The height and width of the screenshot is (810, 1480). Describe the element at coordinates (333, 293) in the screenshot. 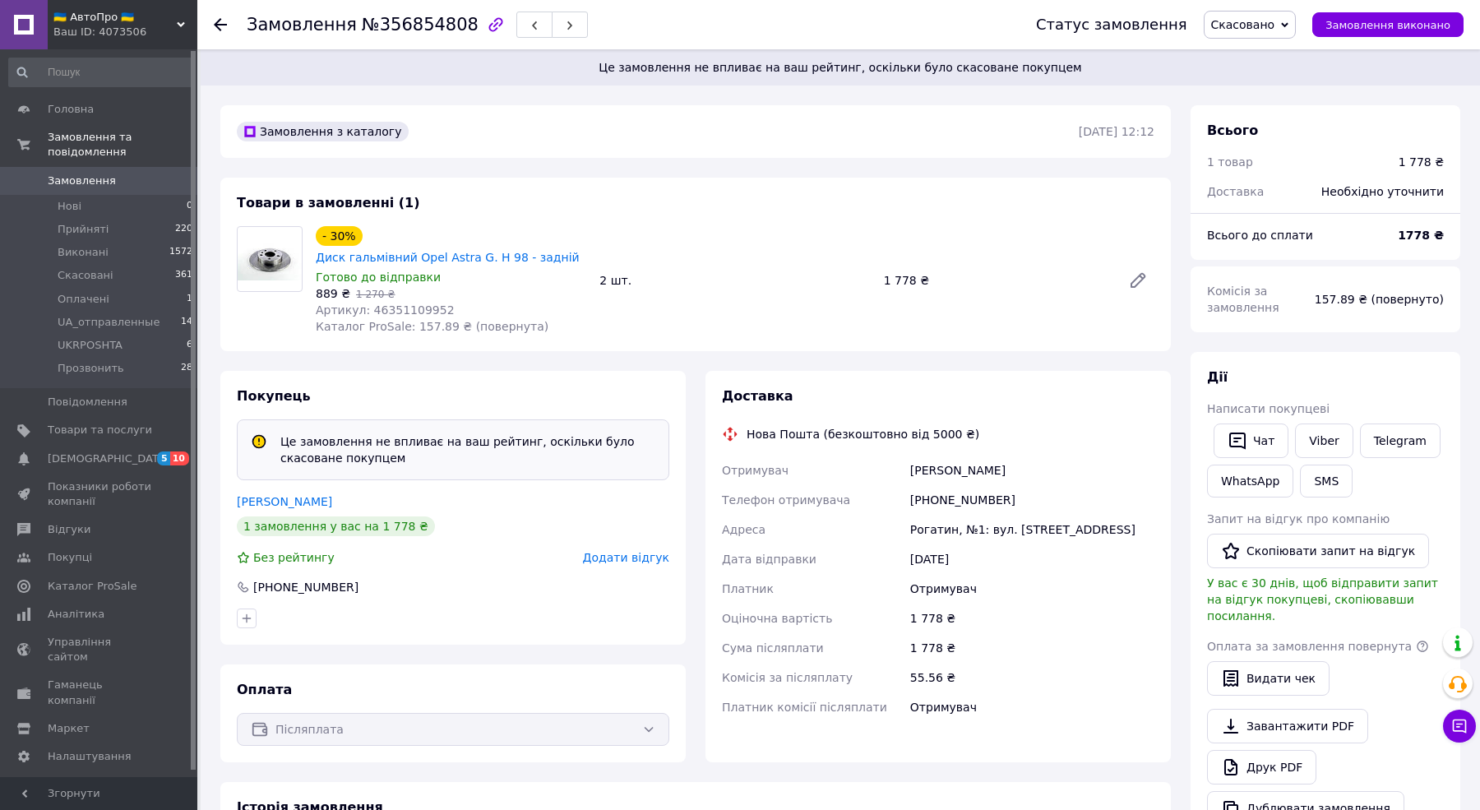

I see `span: 889 ₴` at that location.